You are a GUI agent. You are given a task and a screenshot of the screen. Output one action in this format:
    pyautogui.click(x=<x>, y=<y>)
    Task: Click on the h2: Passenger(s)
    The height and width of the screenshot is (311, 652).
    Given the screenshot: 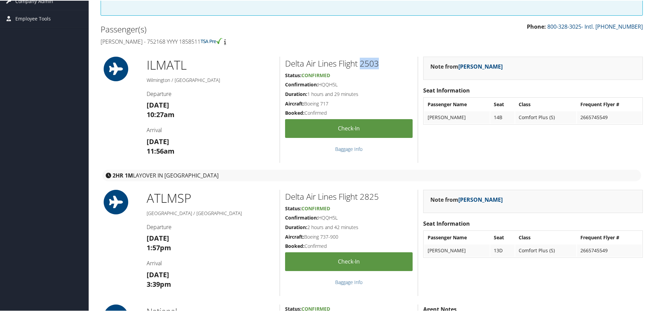 What is the action you would take?
    pyautogui.click(x=234, y=29)
    